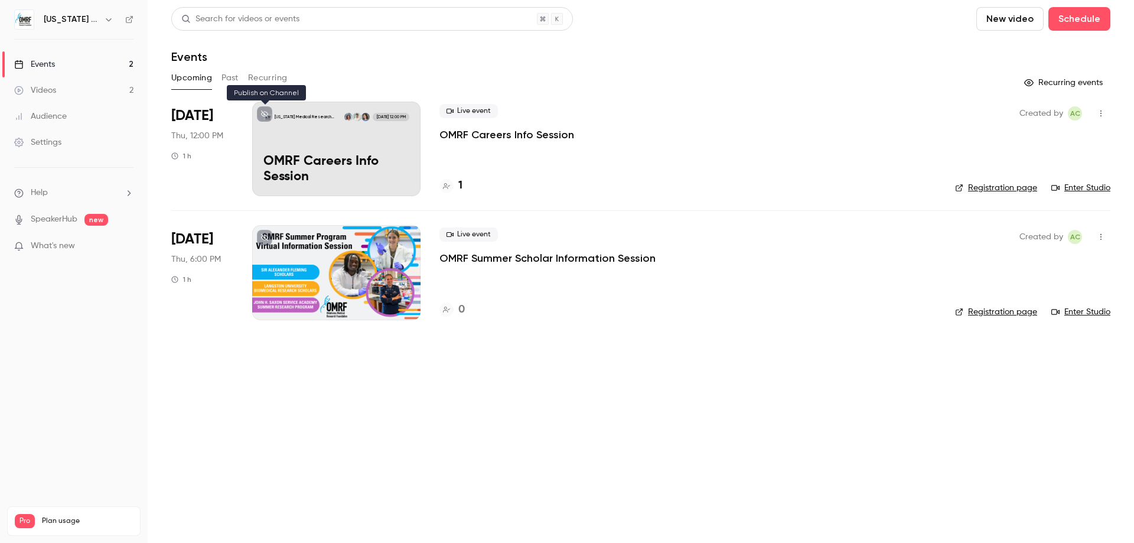 This screenshot has height=543, width=1134. What do you see at coordinates (547, 258) in the screenshot?
I see `p: OMRF Summer Scholar Information Session` at bounding box center [547, 258].